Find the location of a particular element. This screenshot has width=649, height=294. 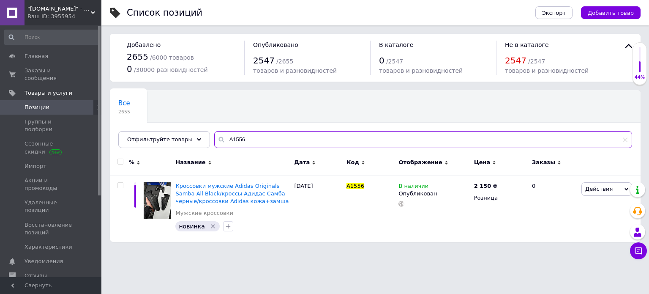

svg: Удалить метку is located at coordinates (213, 226).